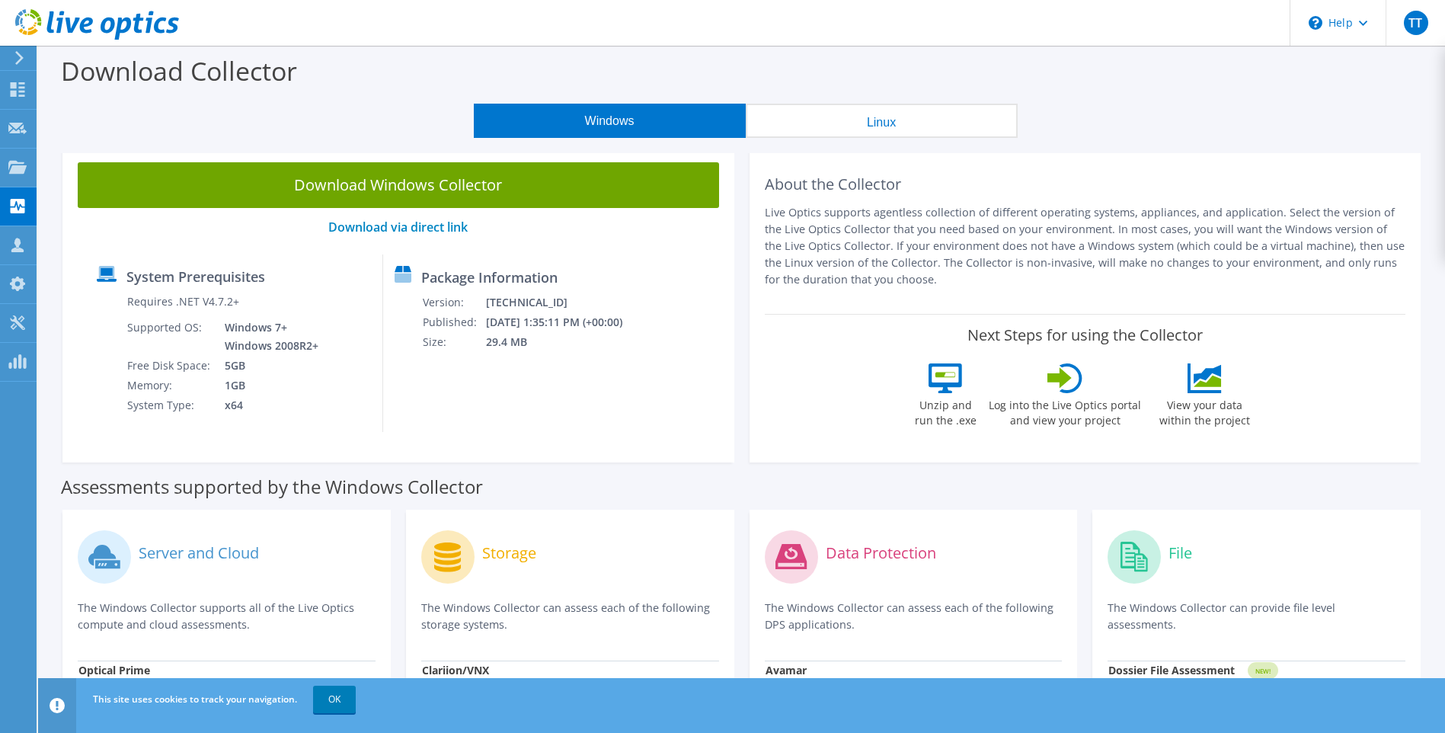 The image size is (1445, 733). Describe the element at coordinates (881, 553) in the screenshot. I see `label: Data Protection` at that location.